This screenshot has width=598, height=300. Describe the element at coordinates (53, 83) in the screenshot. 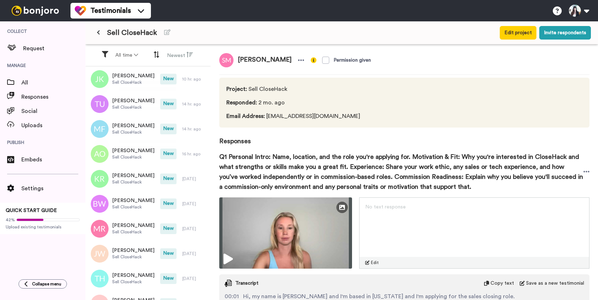

I see `span: All` at that location.